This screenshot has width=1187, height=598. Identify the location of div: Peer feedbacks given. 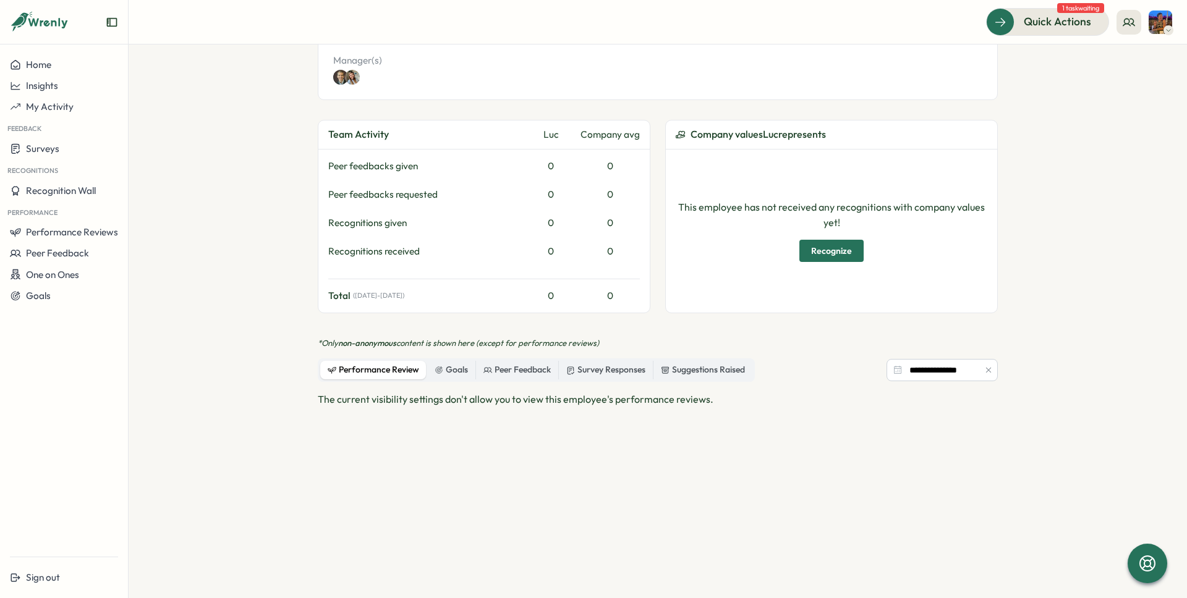
(425, 166).